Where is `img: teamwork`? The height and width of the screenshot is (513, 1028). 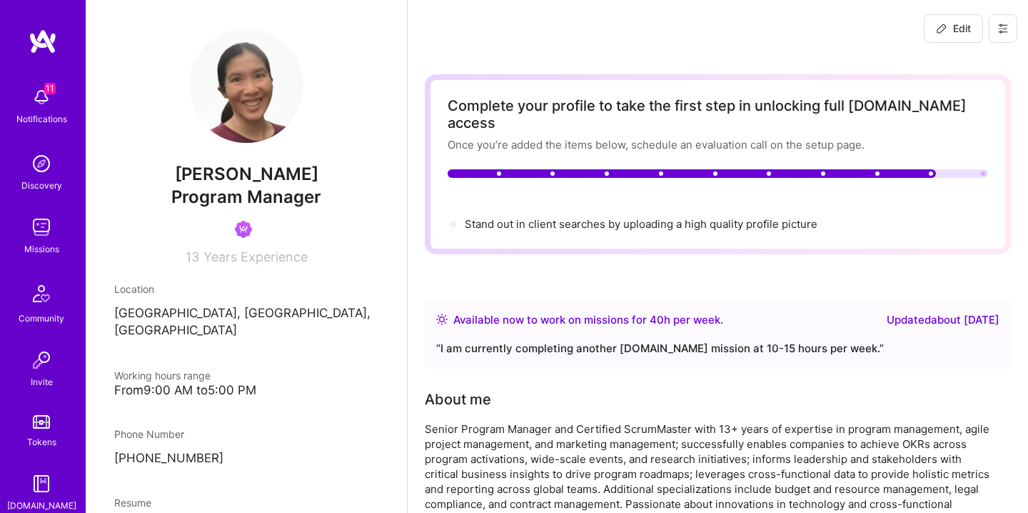
img: teamwork is located at coordinates (41, 227).